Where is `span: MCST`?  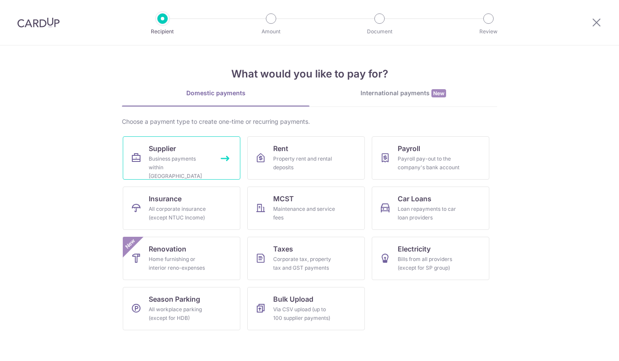
span: MCST is located at coordinates (284, 198).